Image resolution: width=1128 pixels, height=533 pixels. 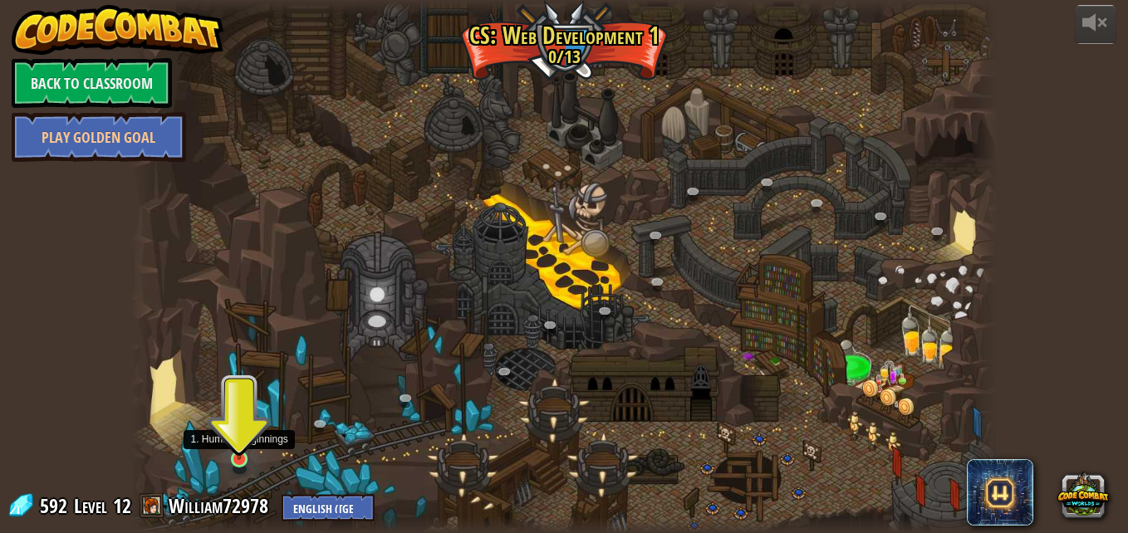 I want to click on span: Level, so click(x=91, y=506).